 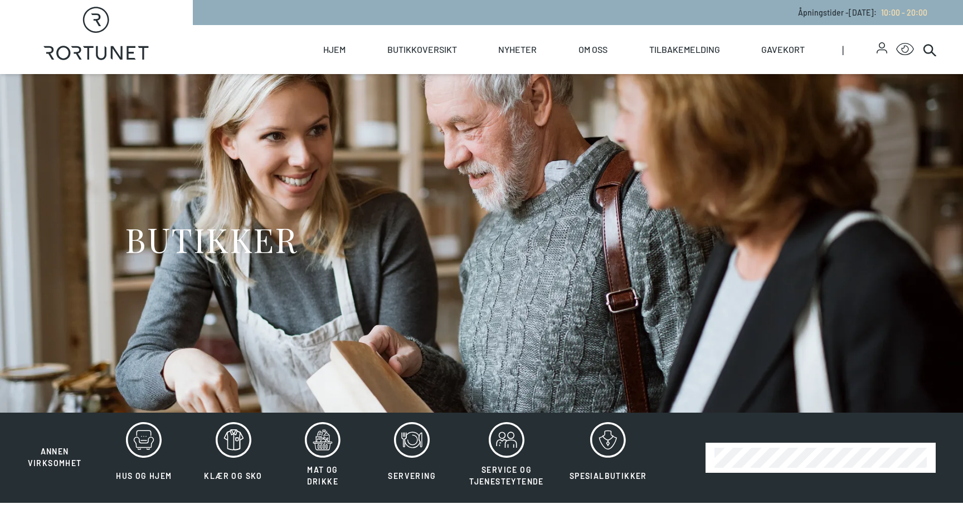 What do you see at coordinates (422, 50) in the screenshot?
I see `a: Butikkoversikt` at bounding box center [422, 50].